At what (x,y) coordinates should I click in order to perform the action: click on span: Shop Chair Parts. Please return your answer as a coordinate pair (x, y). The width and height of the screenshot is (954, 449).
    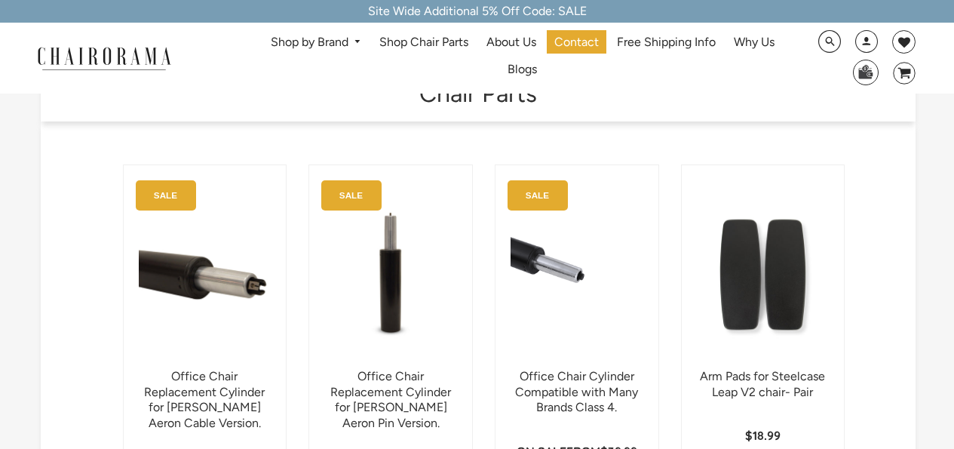
    Looking at the image, I should click on (424, 42).